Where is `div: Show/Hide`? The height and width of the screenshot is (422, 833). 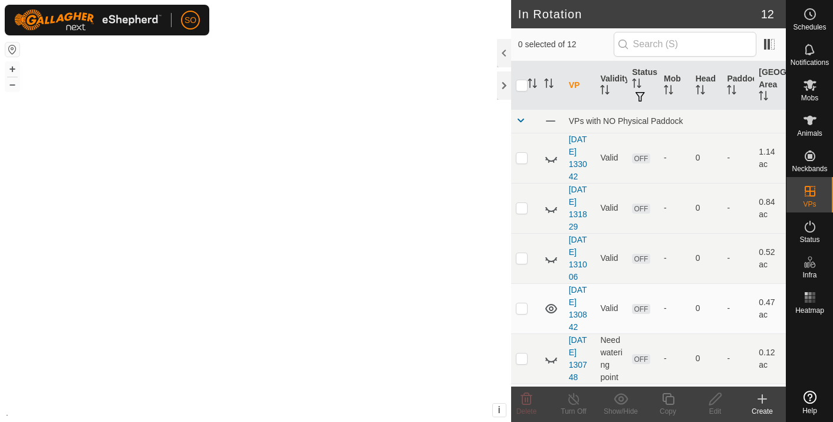 div: Show/Hide is located at coordinates (621, 411).